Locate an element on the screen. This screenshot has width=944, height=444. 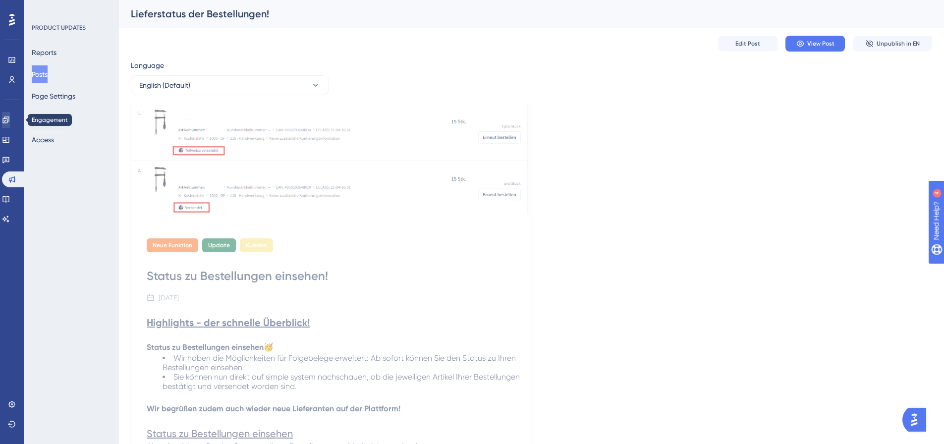
div: Lieferstatus der Bestellungen! is located at coordinates (519, 14).